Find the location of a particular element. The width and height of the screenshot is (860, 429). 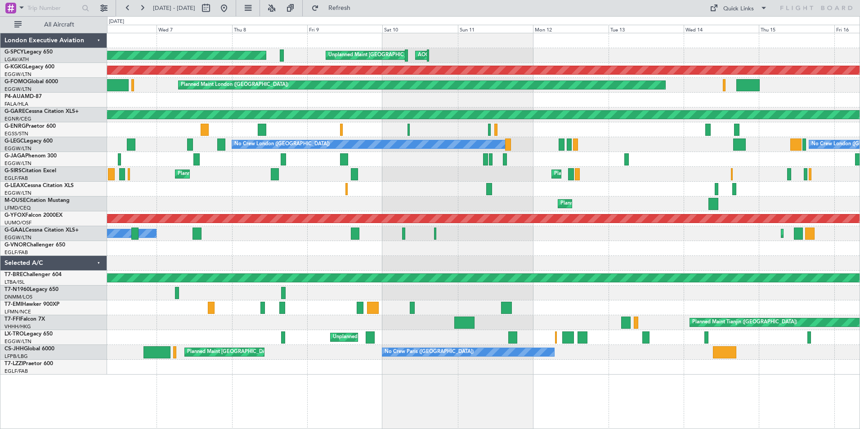

a: G-YFOXFalcon 2000EX is located at coordinates (33, 215).